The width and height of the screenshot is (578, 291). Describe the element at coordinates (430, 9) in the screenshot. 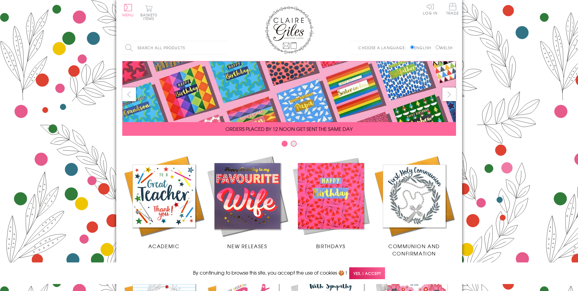

I see `a: Log In` at that location.